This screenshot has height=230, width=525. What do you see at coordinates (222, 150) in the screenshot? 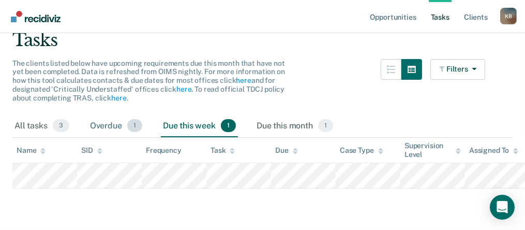
I see `div: Task` at bounding box center [222, 150].